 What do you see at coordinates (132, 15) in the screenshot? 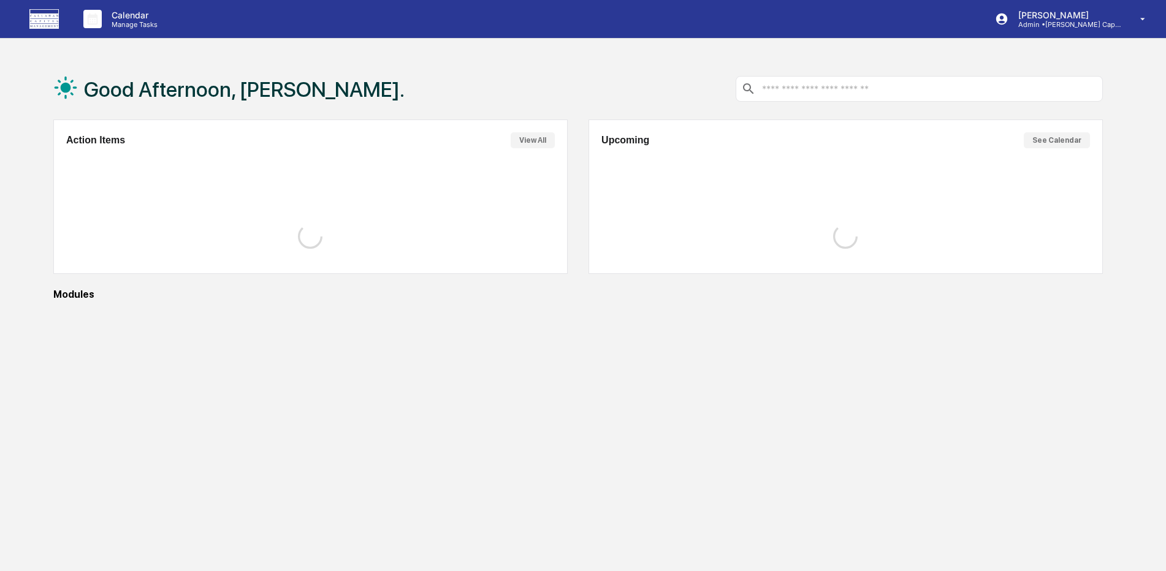
I see `p: Calendar` at bounding box center [132, 15].